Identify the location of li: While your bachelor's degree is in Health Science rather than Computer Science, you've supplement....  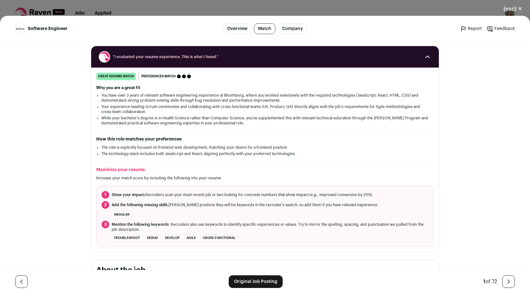
(265, 121).